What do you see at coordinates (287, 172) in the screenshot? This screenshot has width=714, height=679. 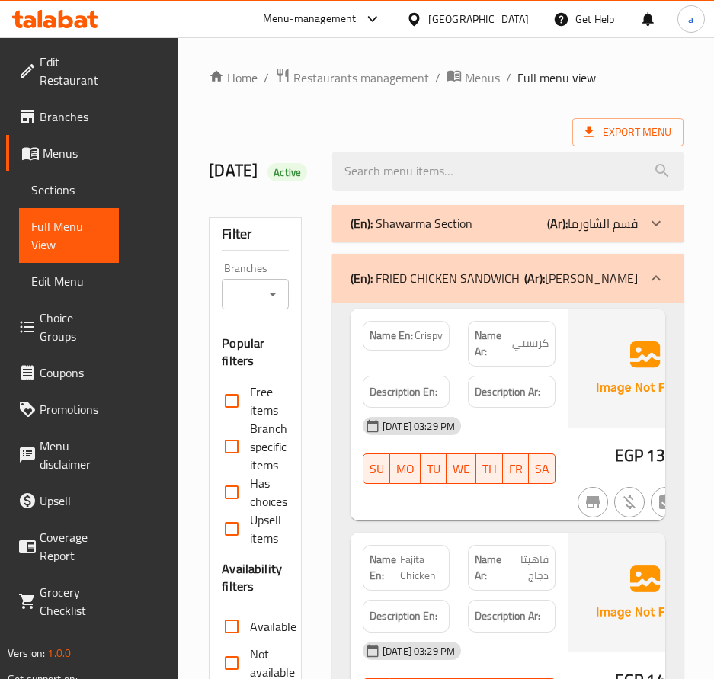 I see `div: Active` at bounding box center [287, 172].